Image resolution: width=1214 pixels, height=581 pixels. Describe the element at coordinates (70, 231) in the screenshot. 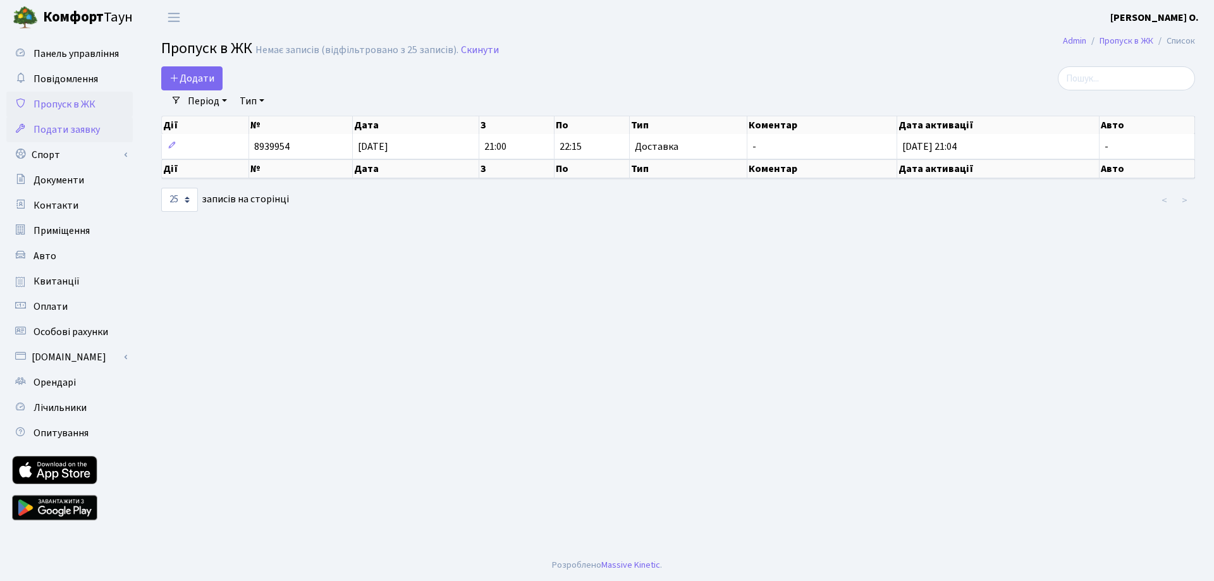

I see `a: Приміщення` at that location.